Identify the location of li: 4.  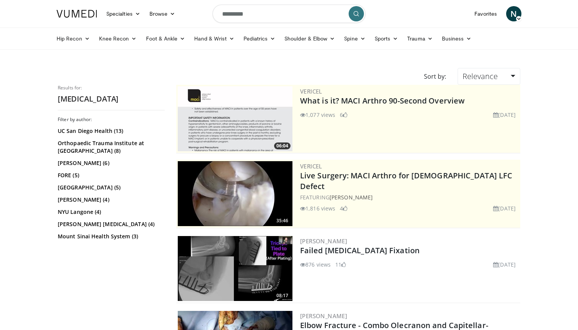
(344, 208).